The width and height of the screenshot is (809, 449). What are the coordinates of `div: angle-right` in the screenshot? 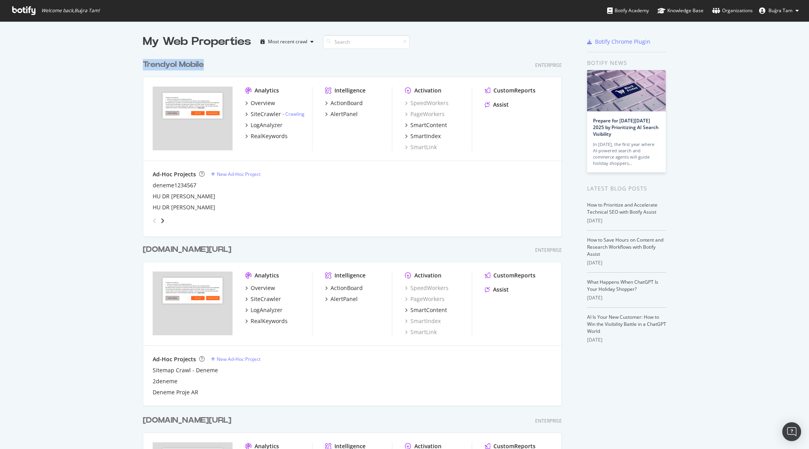 It's located at (163, 221).